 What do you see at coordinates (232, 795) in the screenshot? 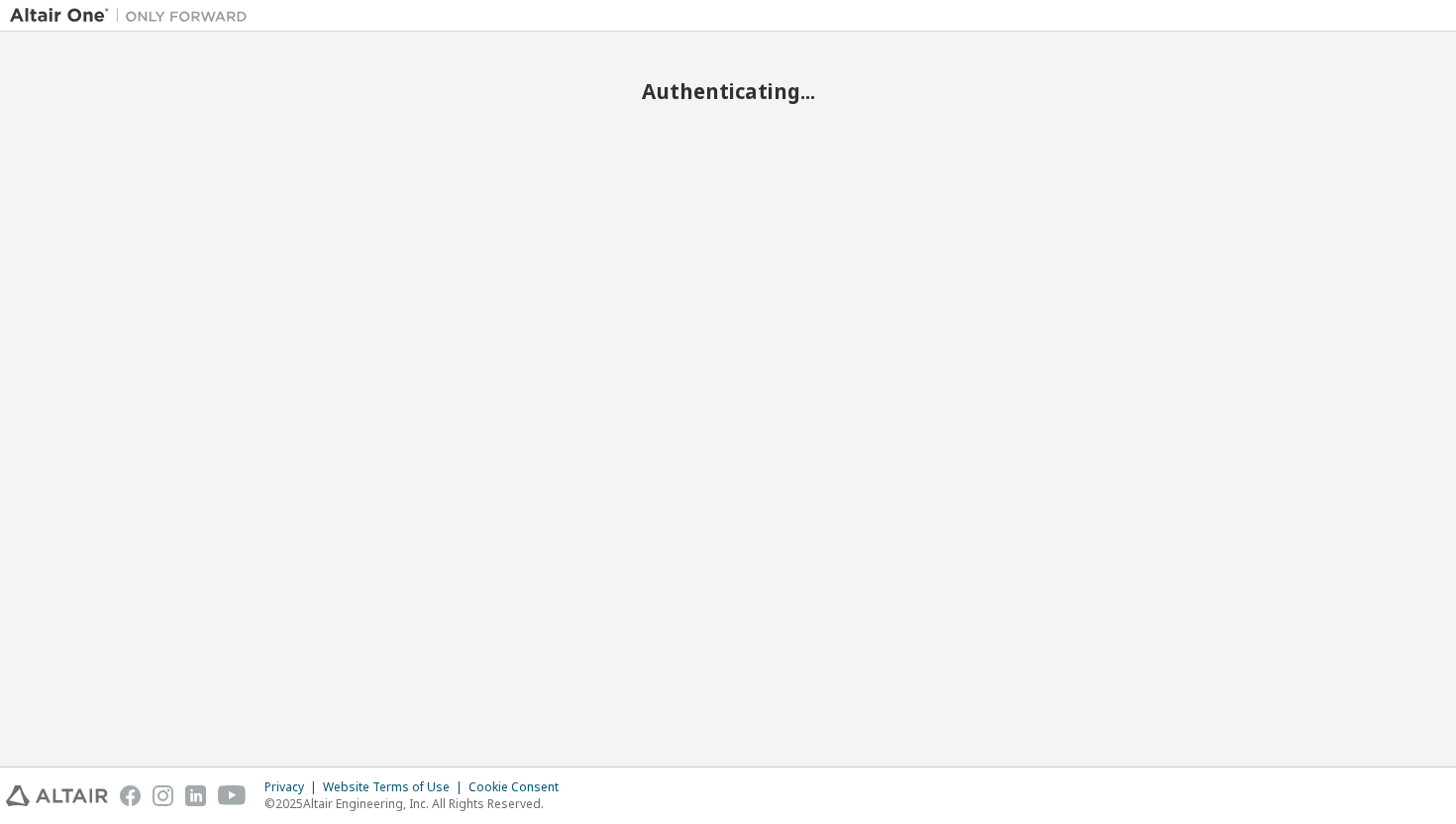
I see `img: youtube.svg` at bounding box center [232, 795].